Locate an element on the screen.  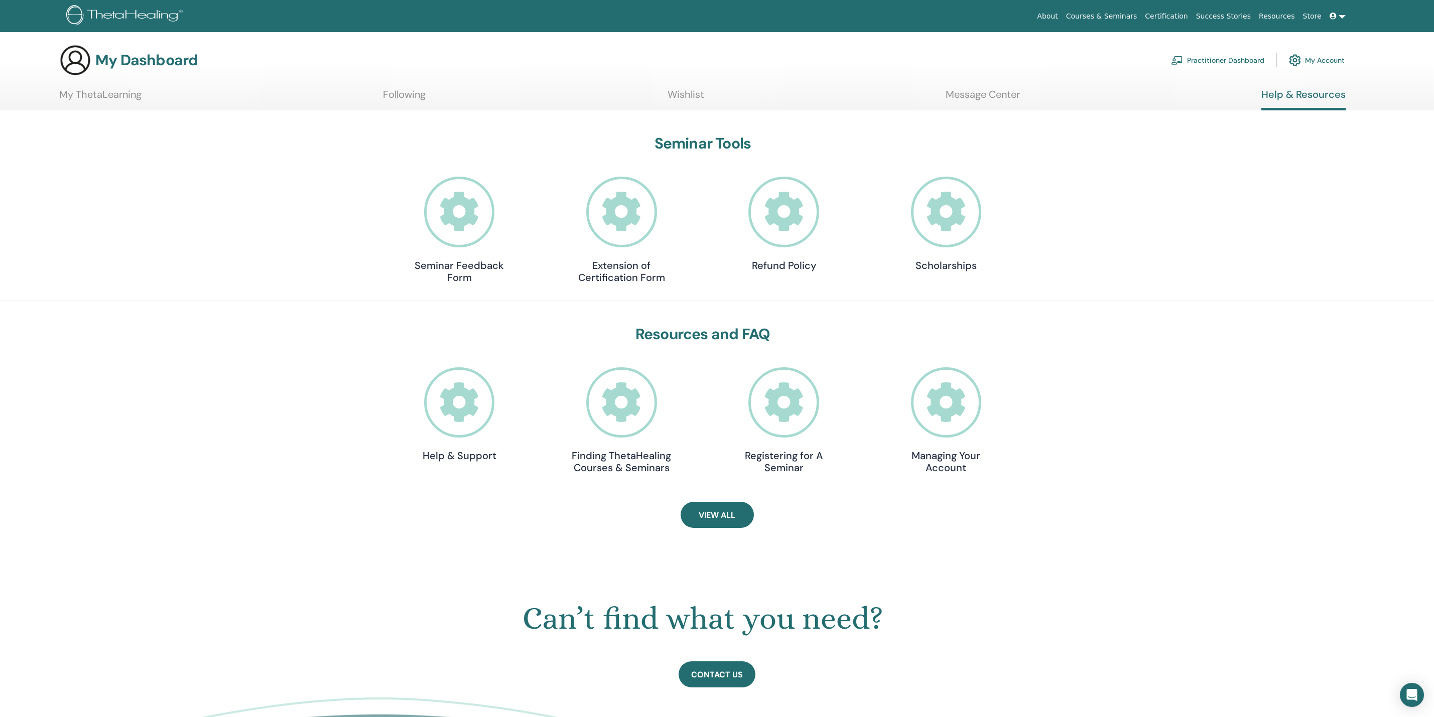
a: Extension of Certification Form is located at coordinates (621, 230).